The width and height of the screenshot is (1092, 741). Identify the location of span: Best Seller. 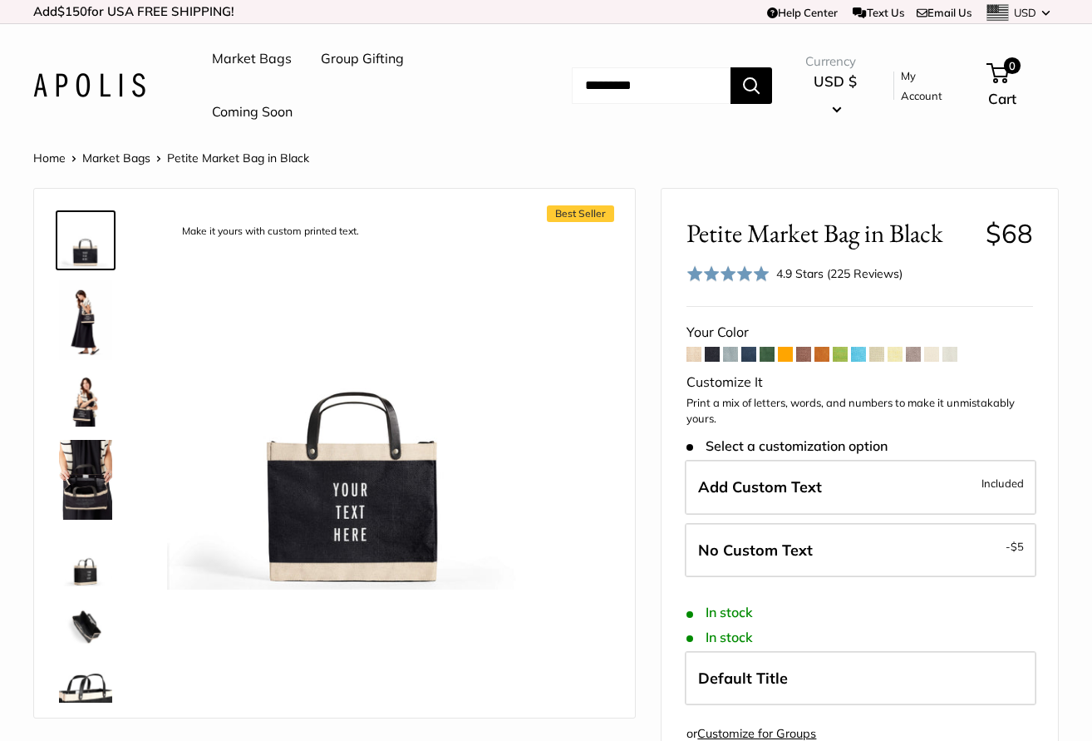
(580, 214).